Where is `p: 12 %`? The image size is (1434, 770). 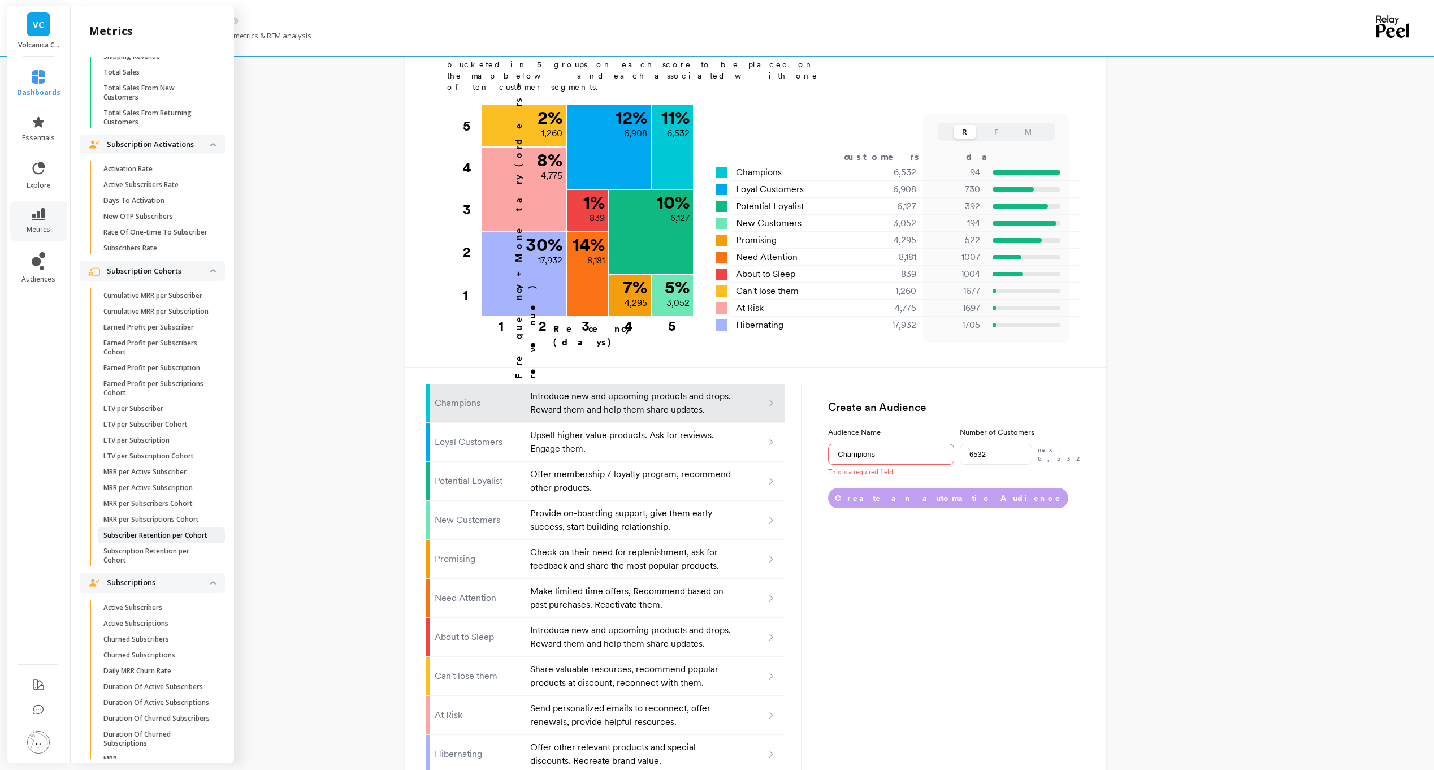 p: 12 % is located at coordinates (631, 118).